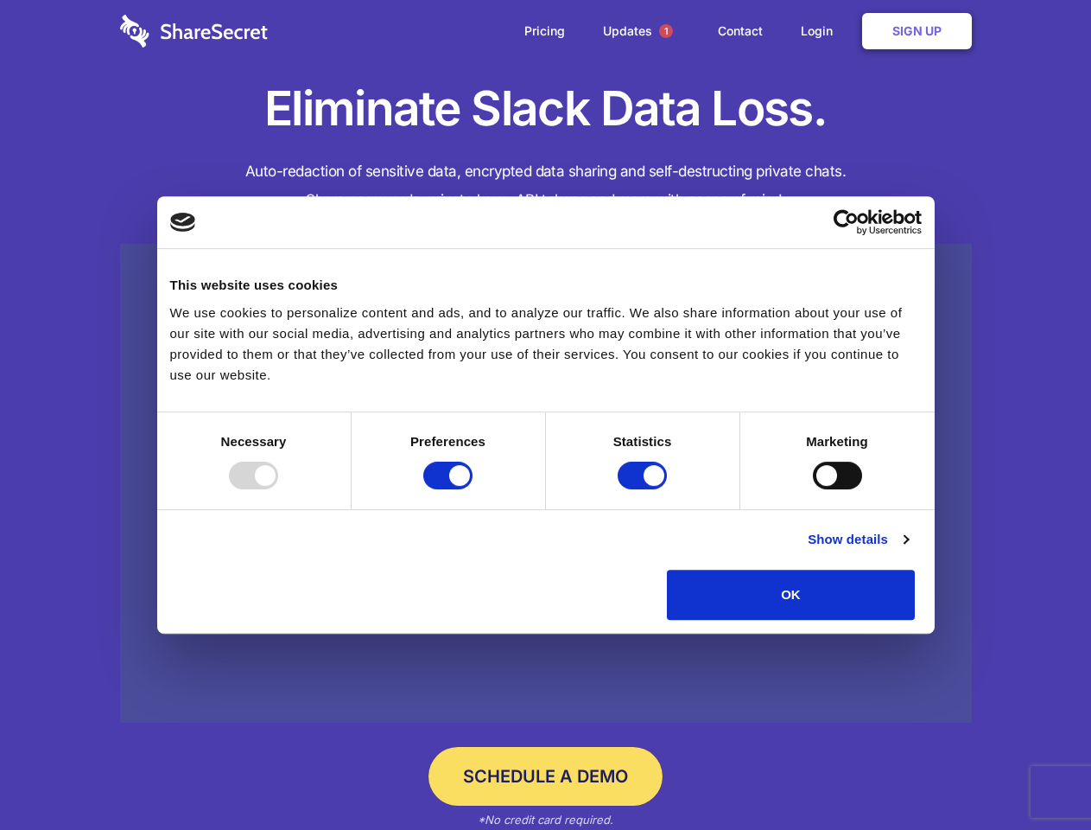 This screenshot has width=1091, height=830. Describe the element at coordinates (194, 31) in the screenshot. I see `img: logo-wordmark-white-trans-d4663122ce5f474addd5e946df7df03e33cb6a1c49d2221995e7729f52c070b2.svg` at that location.